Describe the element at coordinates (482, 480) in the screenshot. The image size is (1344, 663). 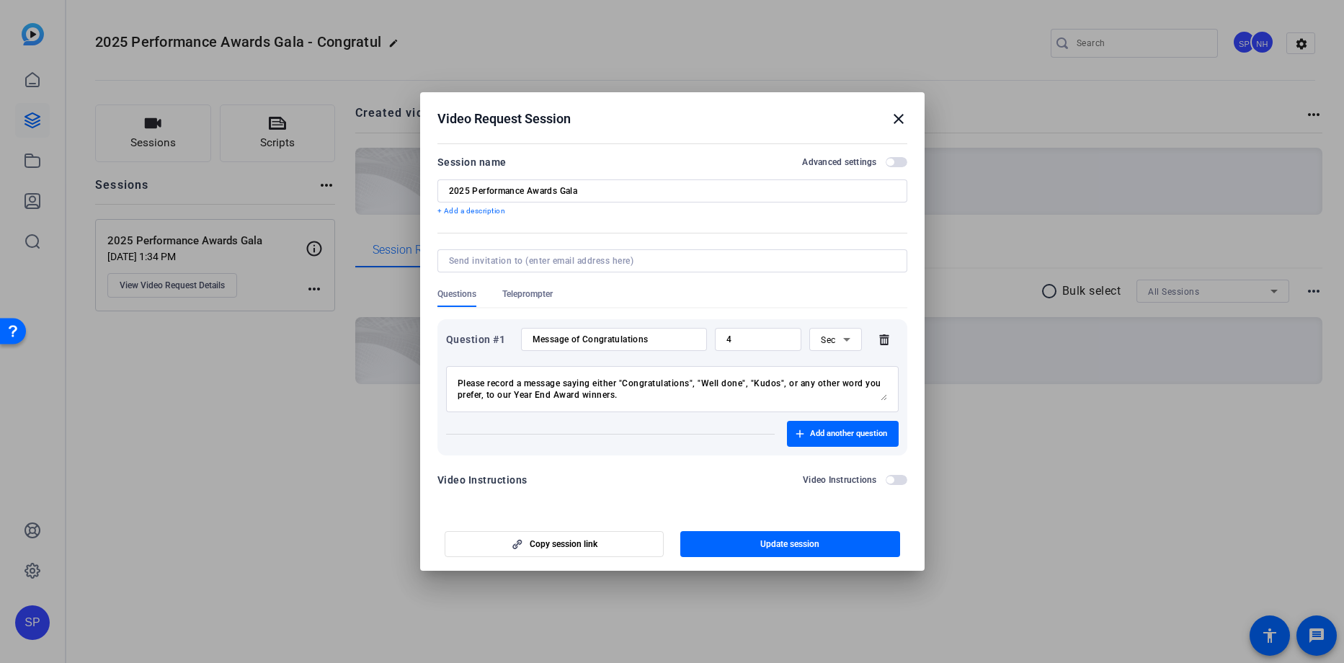
I see `div: Video Instructions` at that location.